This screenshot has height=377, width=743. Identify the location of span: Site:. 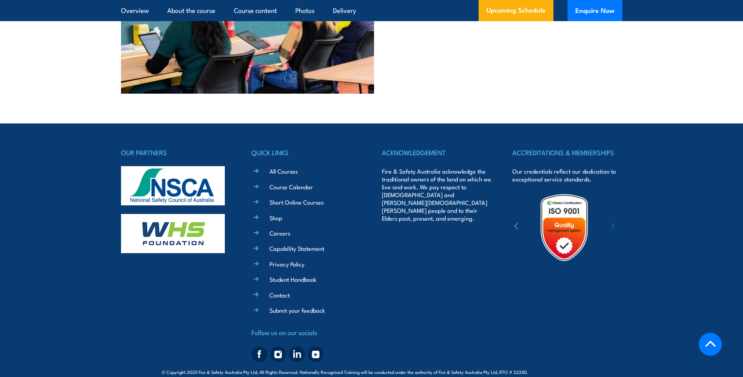
(559, 371).